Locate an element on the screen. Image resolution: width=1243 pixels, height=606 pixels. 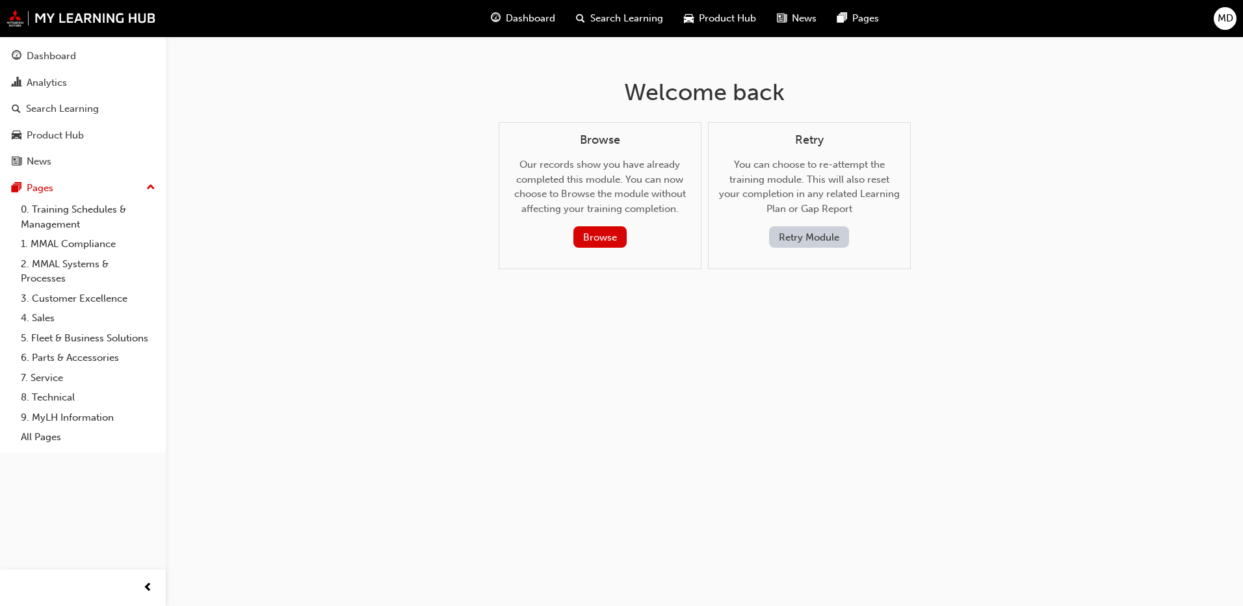
a: mmal is located at coordinates (81, 18).